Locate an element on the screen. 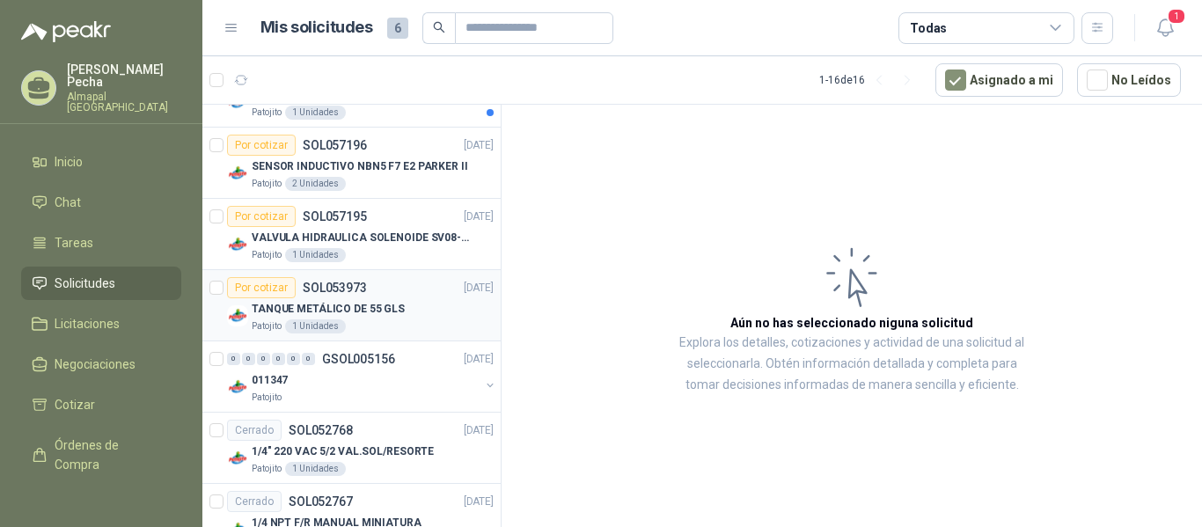 Image resolution: width=1202 pixels, height=527 pixels. h1: Mis solicitudes is located at coordinates (317, 27).